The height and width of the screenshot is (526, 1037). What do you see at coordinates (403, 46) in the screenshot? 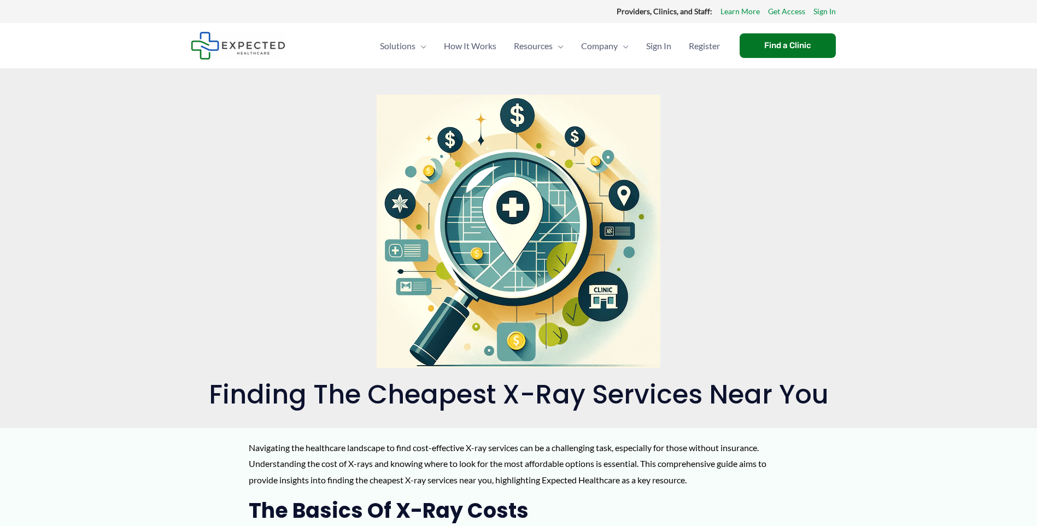
I see `a: SolutionsMenu Toggle` at bounding box center [403, 46].